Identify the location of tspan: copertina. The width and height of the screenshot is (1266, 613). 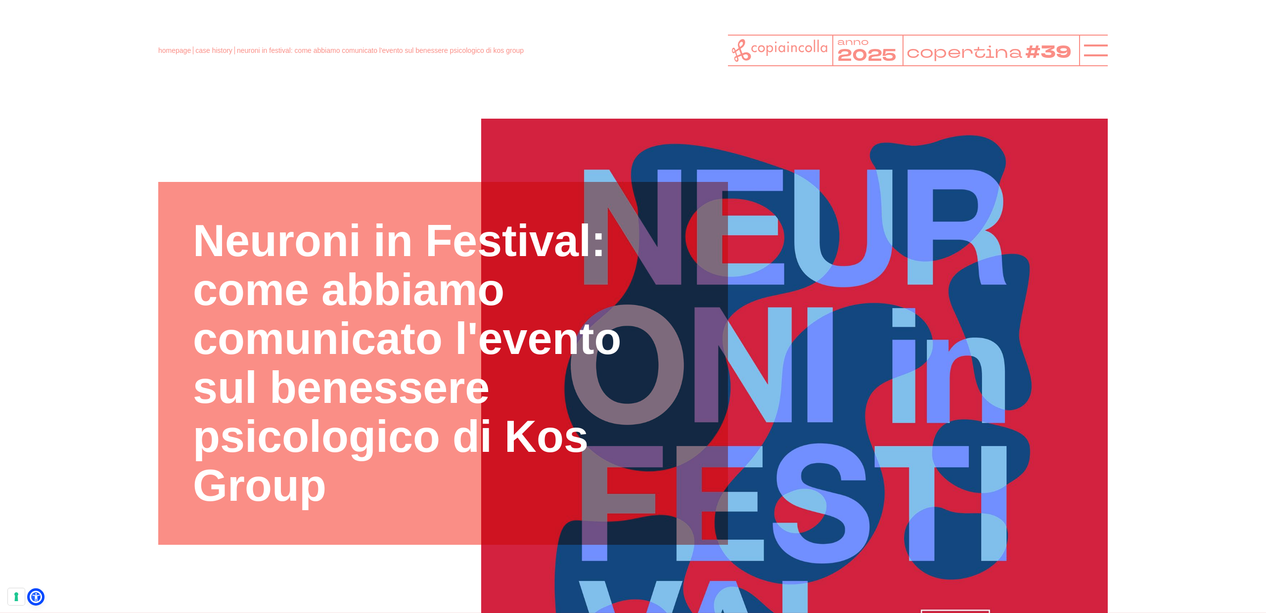
(965, 52).